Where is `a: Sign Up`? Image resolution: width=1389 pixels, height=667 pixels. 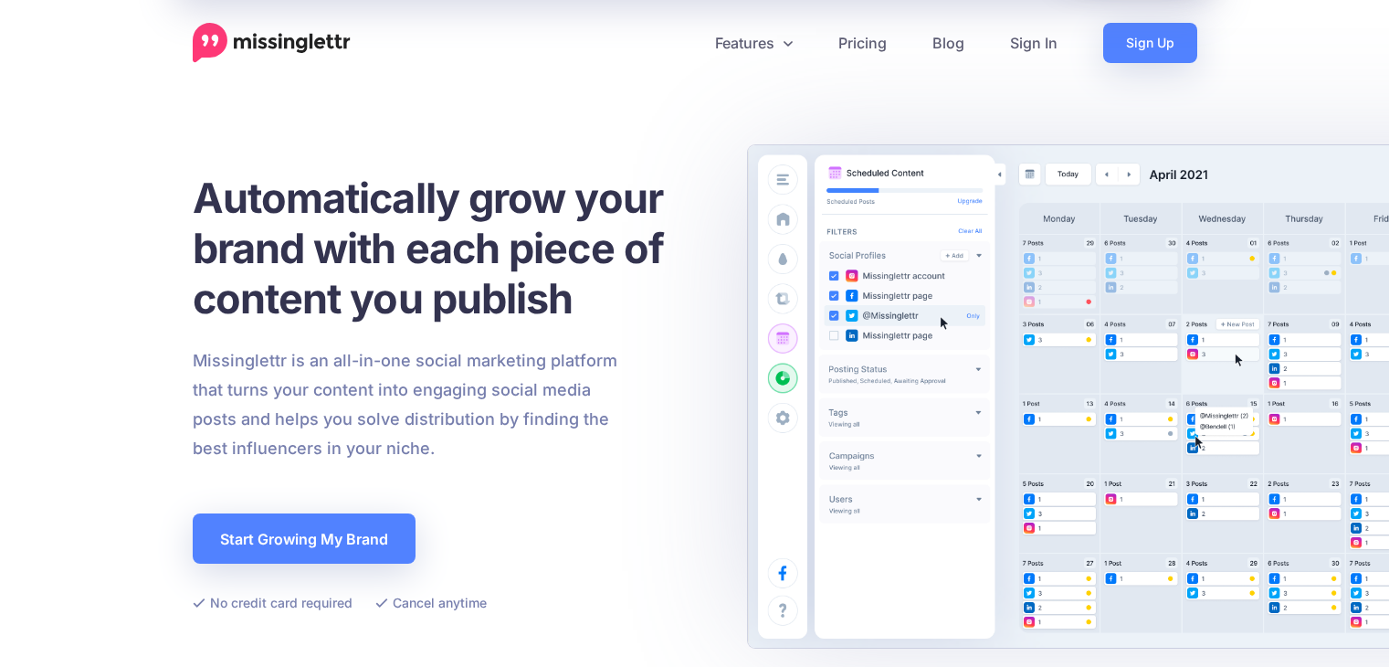 a: Sign Up is located at coordinates (1150, 43).